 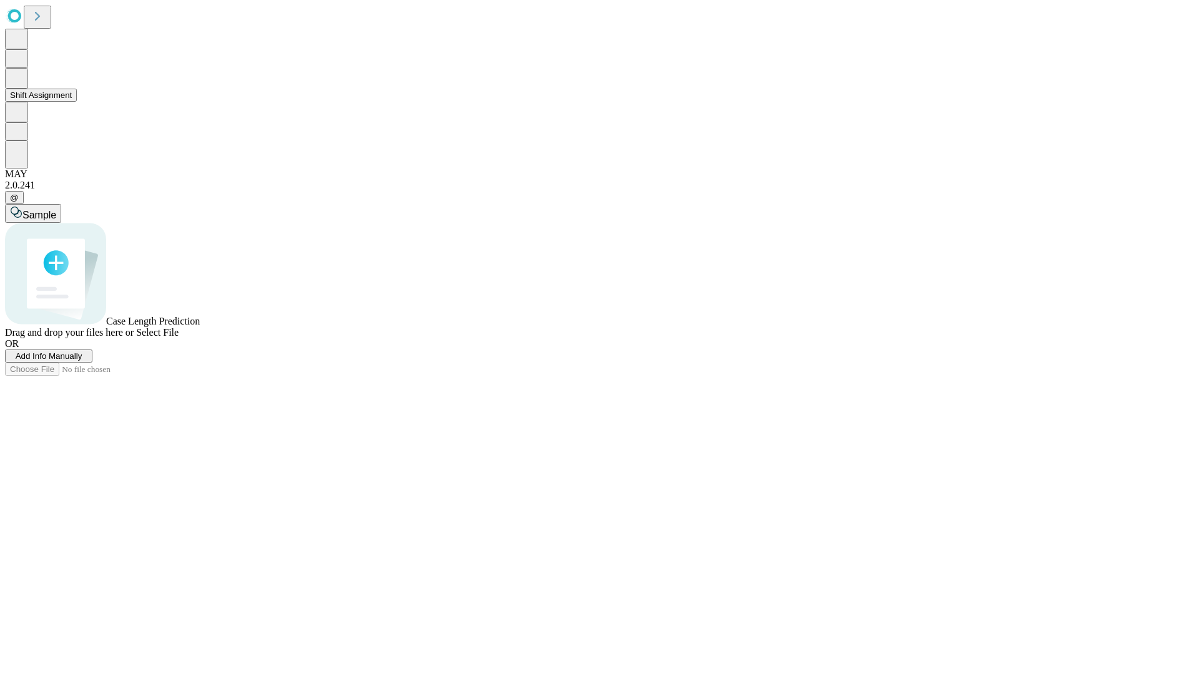 I want to click on button: Add Info Manually, so click(x=49, y=356).